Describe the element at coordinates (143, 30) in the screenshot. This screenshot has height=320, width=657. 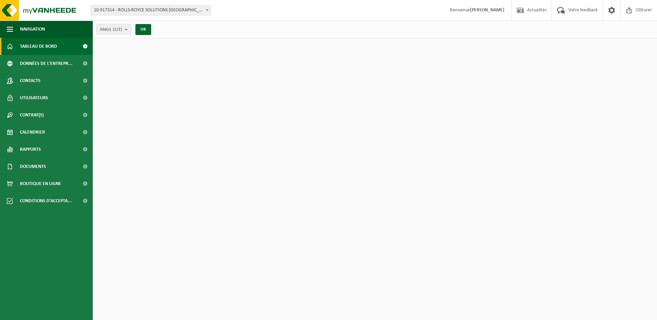
I see `button: OK` at that location.